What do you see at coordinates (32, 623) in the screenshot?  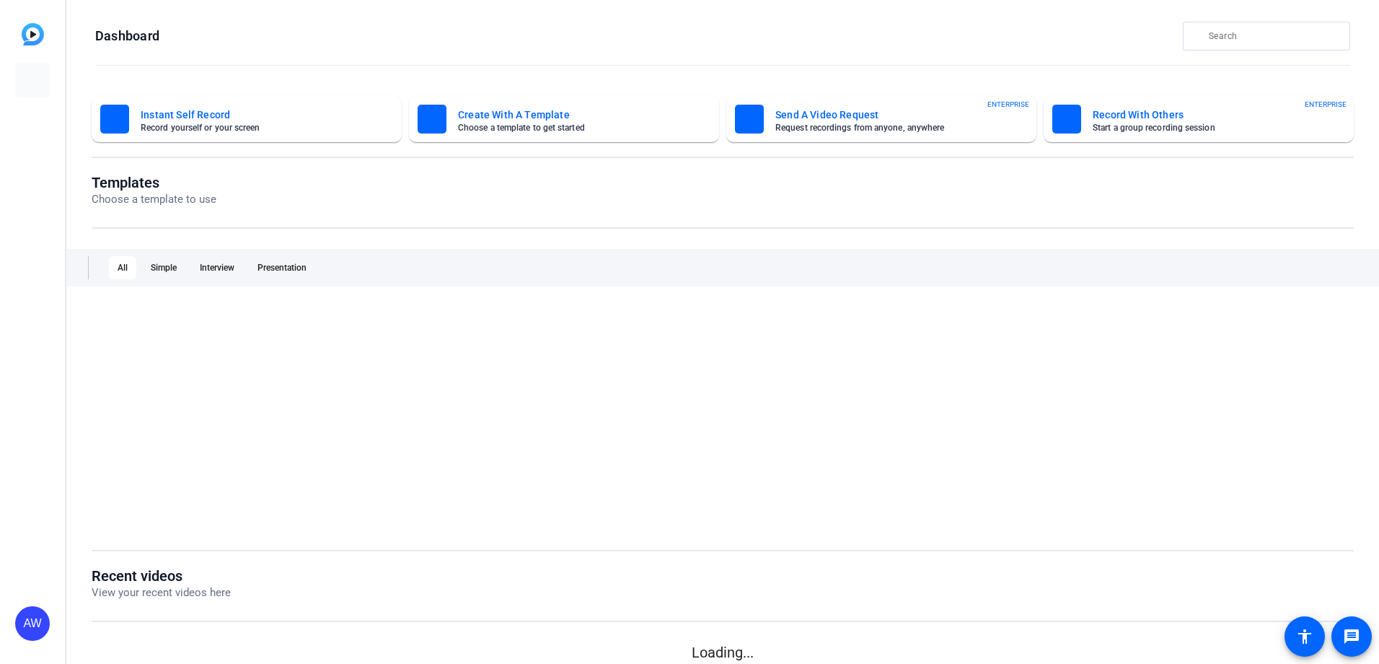 I see `div: AW` at bounding box center [32, 623].